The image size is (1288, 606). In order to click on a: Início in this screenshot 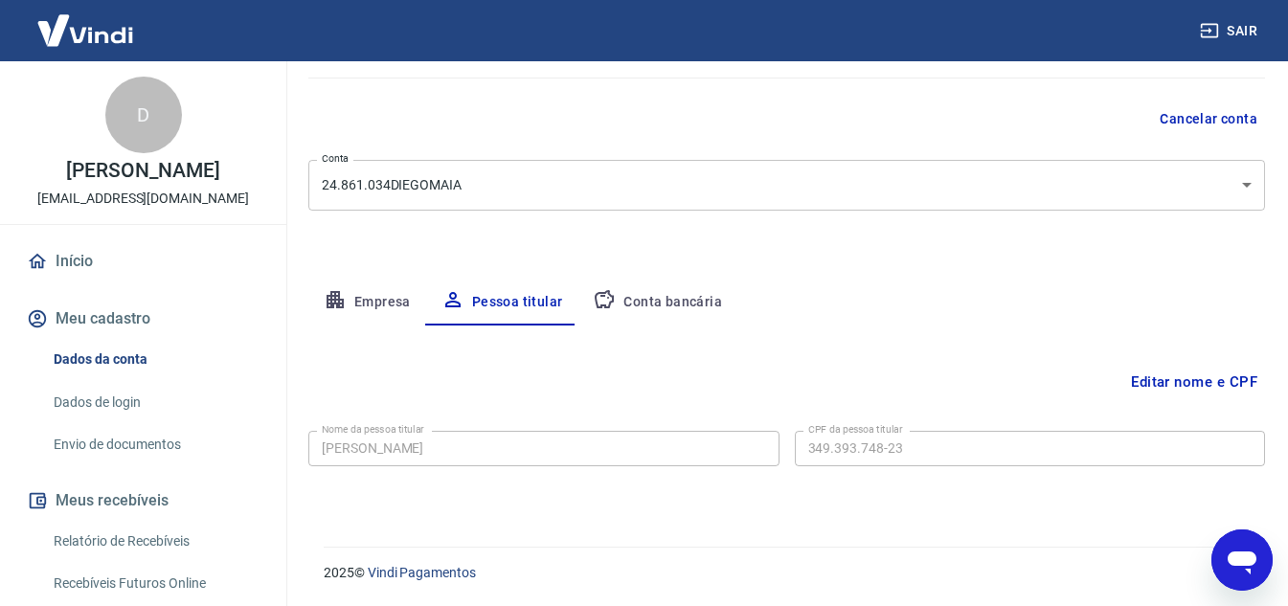, I will do `click(143, 261)`.